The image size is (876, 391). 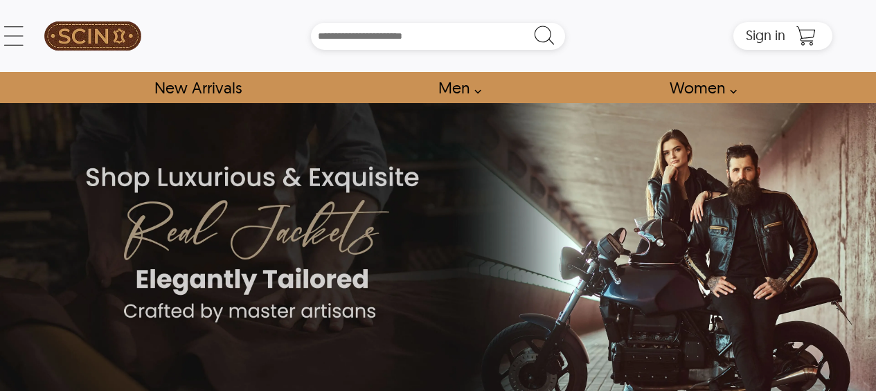 What do you see at coordinates (766, 35) in the screenshot?
I see `span: Sign in` at bounding box center [766, 35].